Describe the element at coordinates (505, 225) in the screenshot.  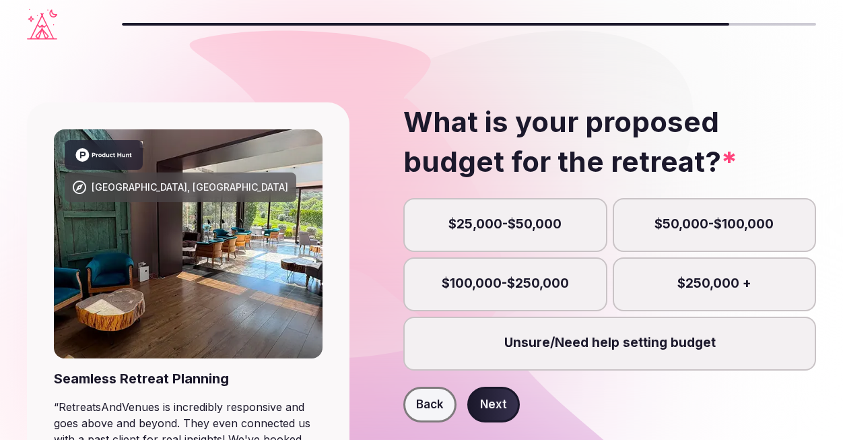
I see `label: $25,000-$50,000` at that location.